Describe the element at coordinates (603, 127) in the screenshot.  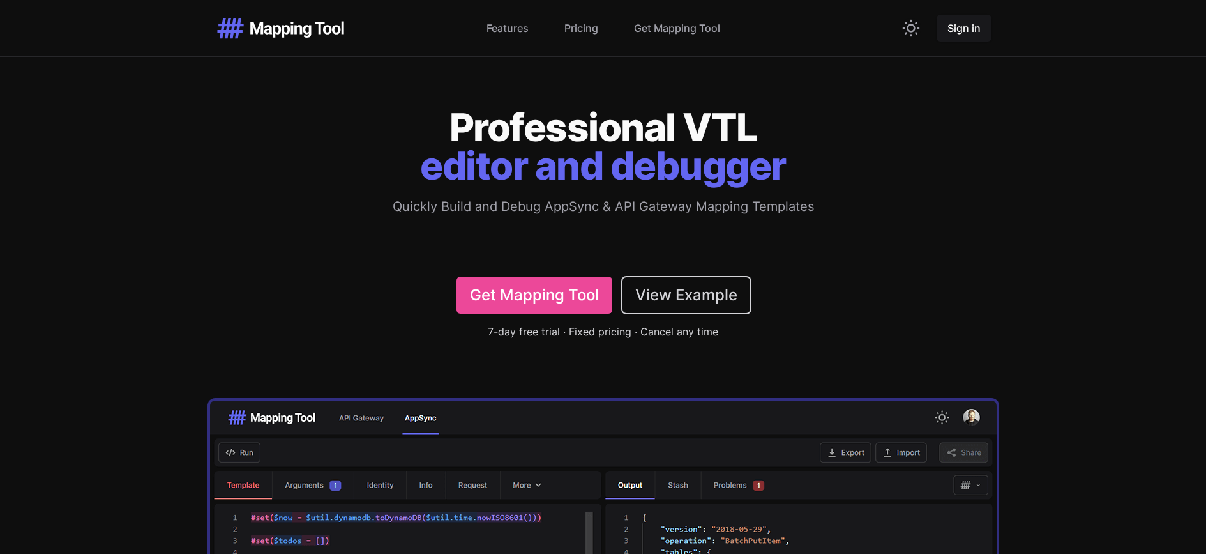
I see `span: Professional VTL` at that location.